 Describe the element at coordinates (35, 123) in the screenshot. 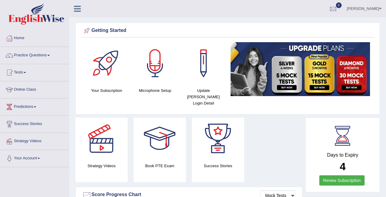

I see `a: Success Stories` at that location.